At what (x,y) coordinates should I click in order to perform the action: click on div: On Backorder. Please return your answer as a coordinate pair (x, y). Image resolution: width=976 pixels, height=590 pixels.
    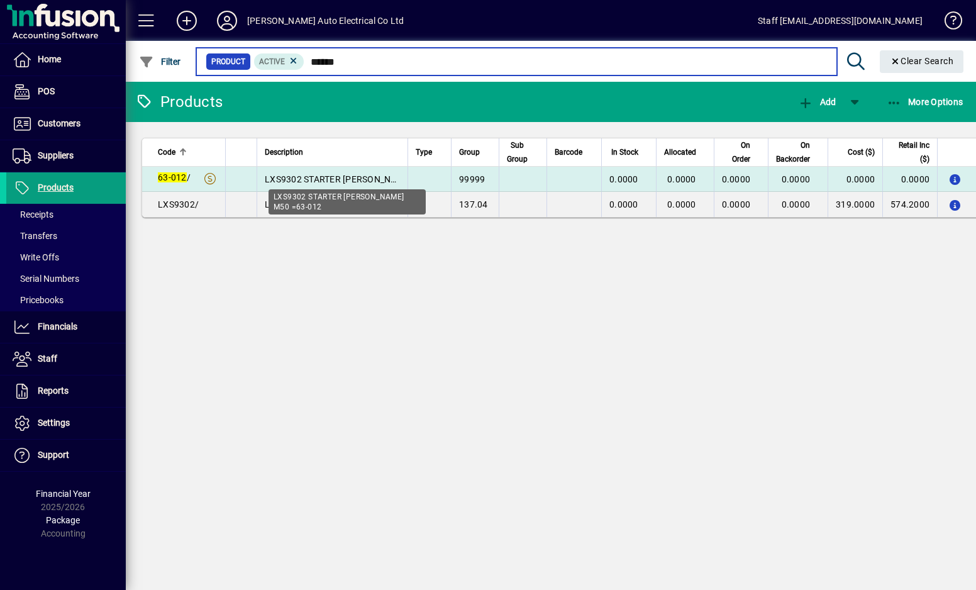
    Looking at the image, I should click on (799, 152).